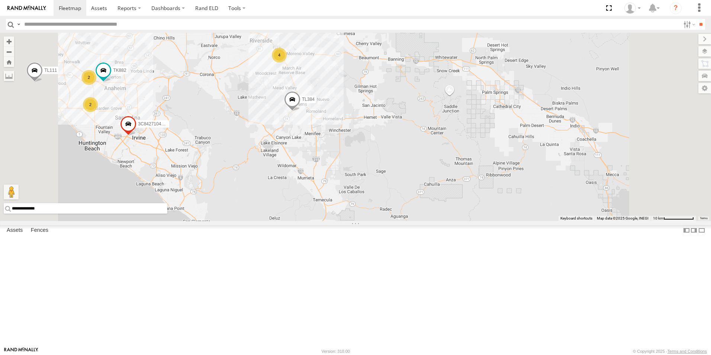 The height and width of the screenshot is (355, 711). Describe the element at coordinates (702, 230) in the screenshot. I see `label: Hide Summary Table` at that location.